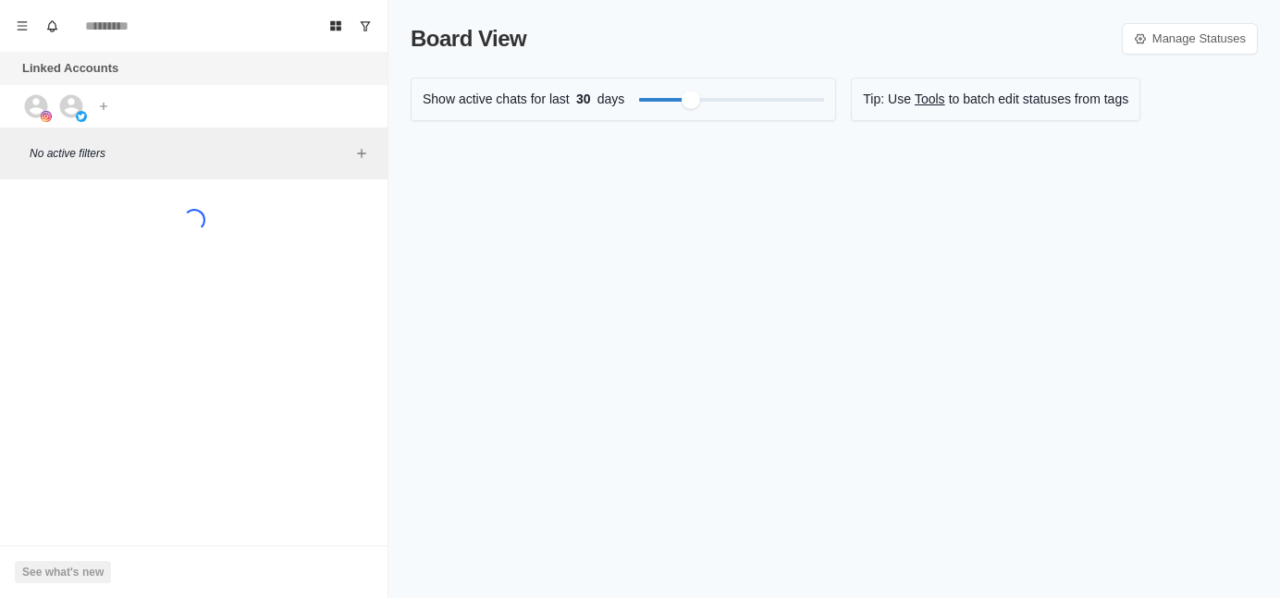 This screenshot has width=1280, height=598. Describe the element at coordinates (496, 99) in the screenshot. I see `p: Show active chats for last` at that location.